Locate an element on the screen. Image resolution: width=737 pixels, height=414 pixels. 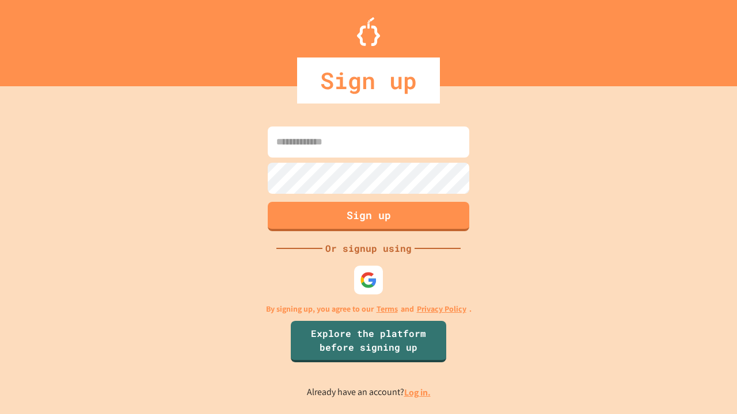
p: Already have an account? is located at coordinates (368, 393).